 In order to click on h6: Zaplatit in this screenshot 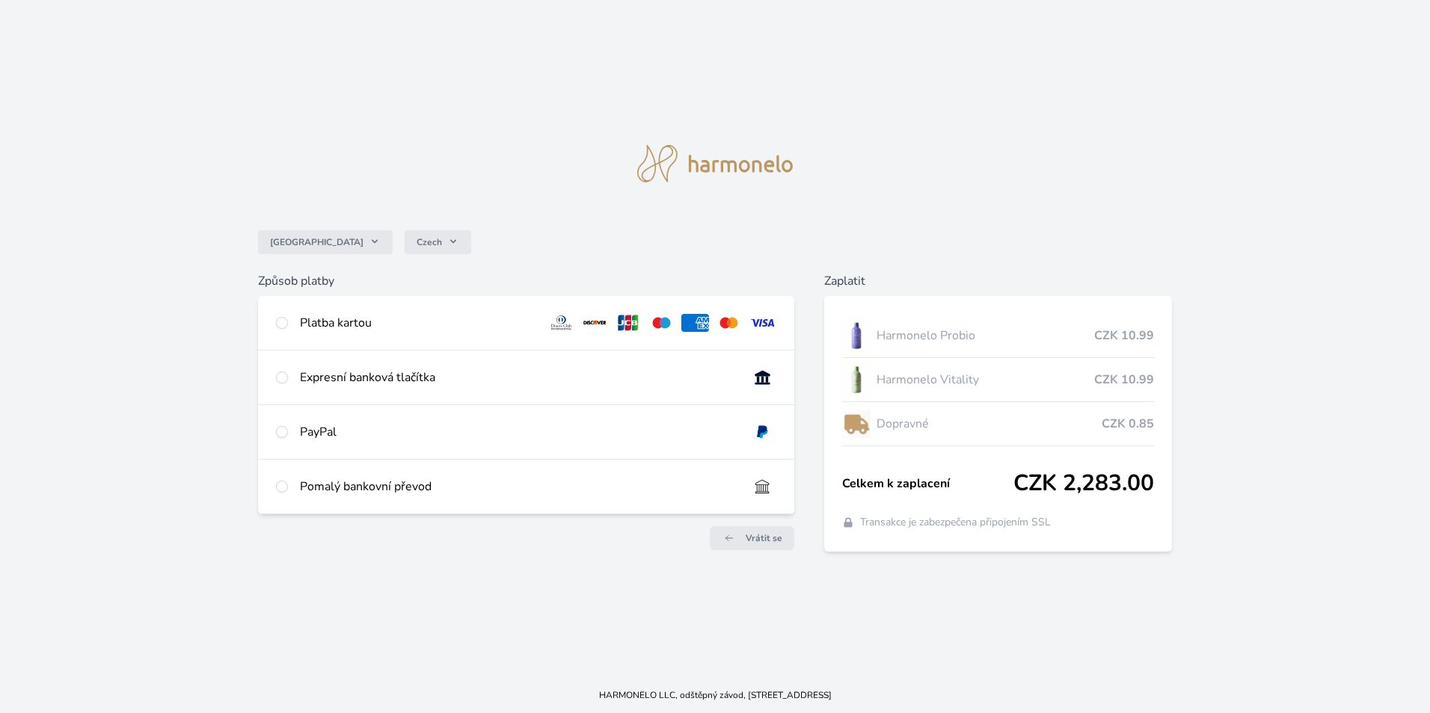, I will do `click(998, 281)`.